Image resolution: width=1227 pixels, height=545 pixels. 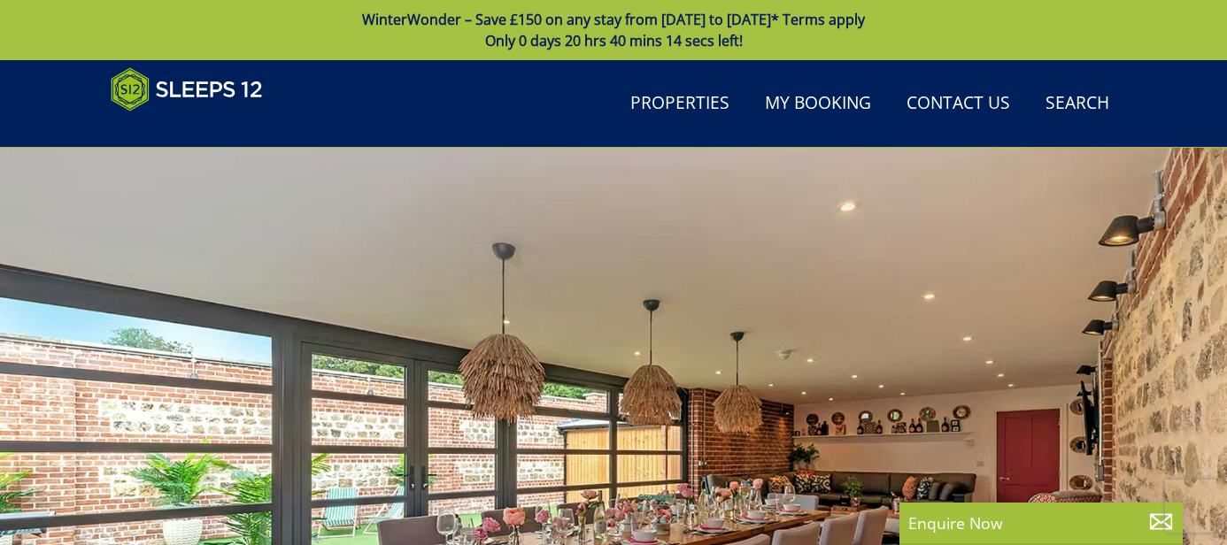 I want to click on img: Sleeps 12, so click(x=187, y=89).